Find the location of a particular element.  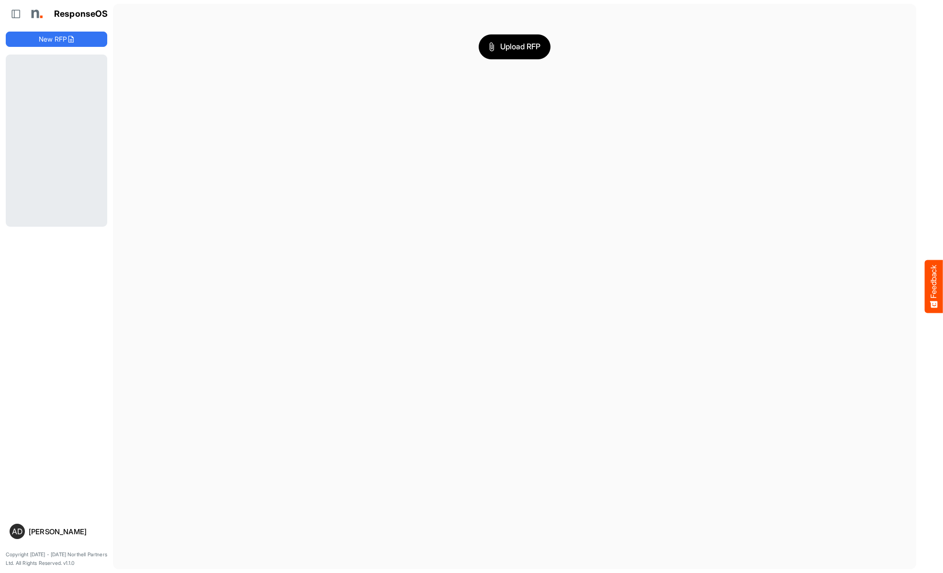

h1: ResponseOS is located at coordinates (81, 14).